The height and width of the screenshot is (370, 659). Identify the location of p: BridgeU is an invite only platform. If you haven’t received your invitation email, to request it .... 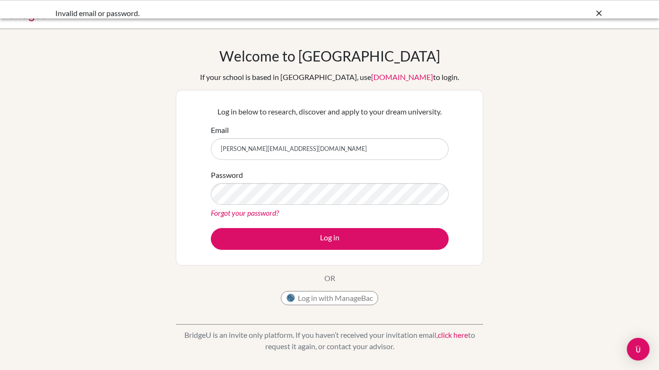
(329, 340).